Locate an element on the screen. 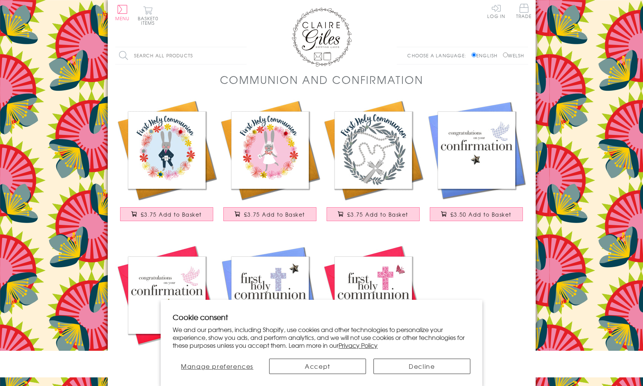  label: English is located at coordinates (486, 56).